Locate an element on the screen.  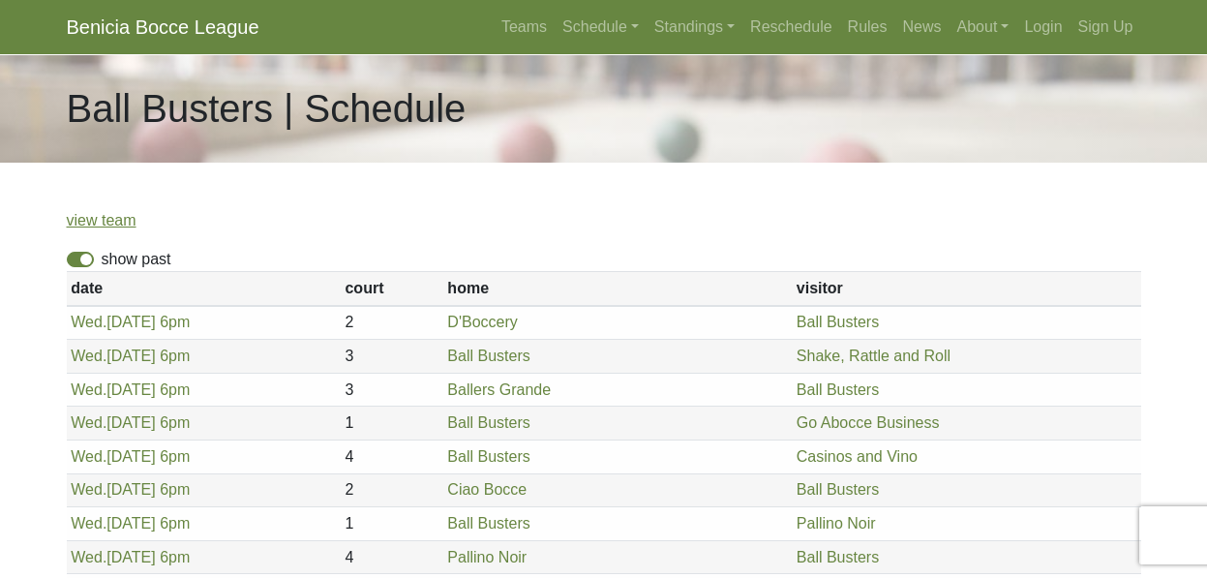
a: Teams is located at coordinates (524, 27).